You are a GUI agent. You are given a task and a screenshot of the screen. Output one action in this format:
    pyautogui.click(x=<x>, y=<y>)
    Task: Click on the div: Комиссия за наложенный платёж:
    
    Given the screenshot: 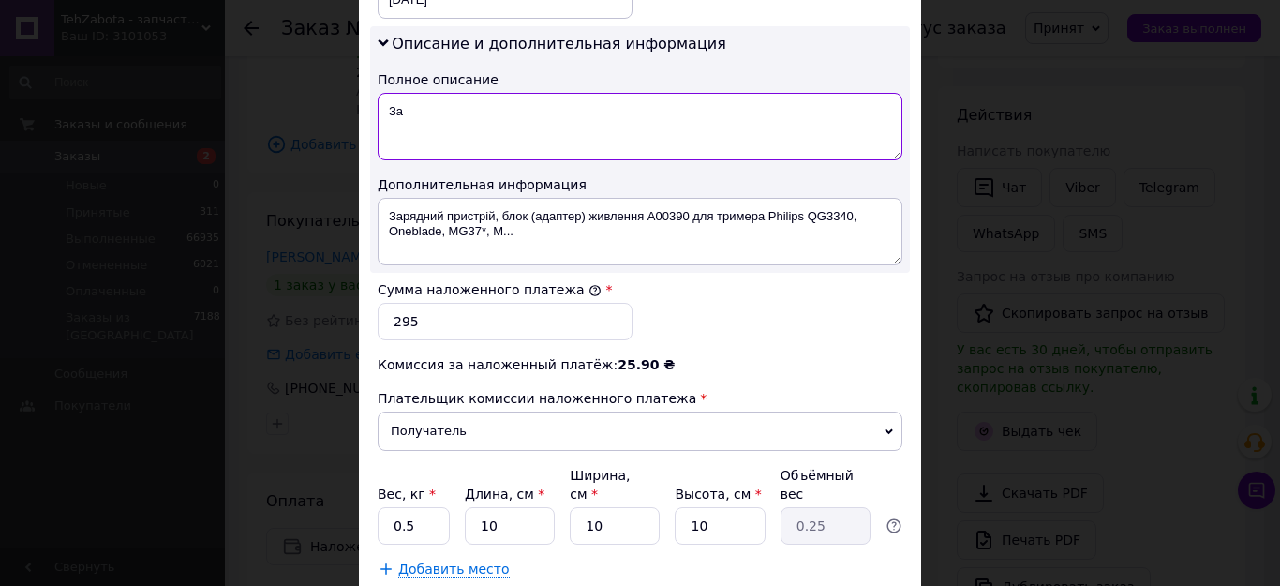 What is the action you would take?
    pyautogui.click(x=640, y=365)
    